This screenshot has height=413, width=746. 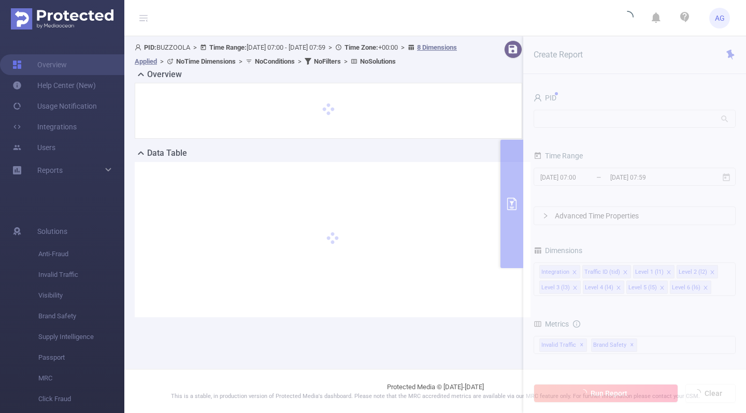 I want to click on i: icon: user, so click(x=139, y=47).